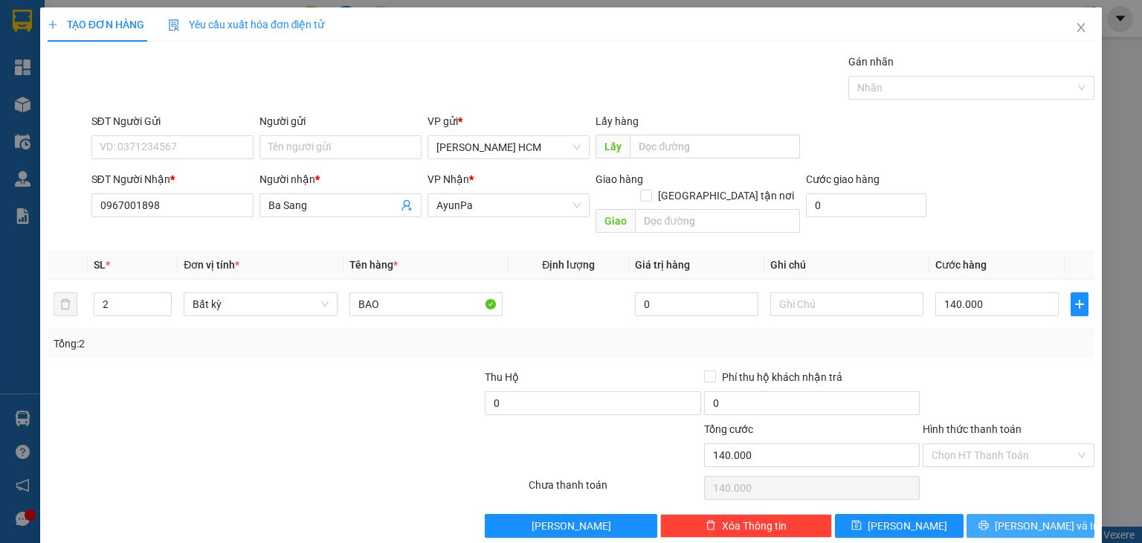  Describe the element at coordinates (65, 304) in the screenshot. I see `button: delete` at that location.